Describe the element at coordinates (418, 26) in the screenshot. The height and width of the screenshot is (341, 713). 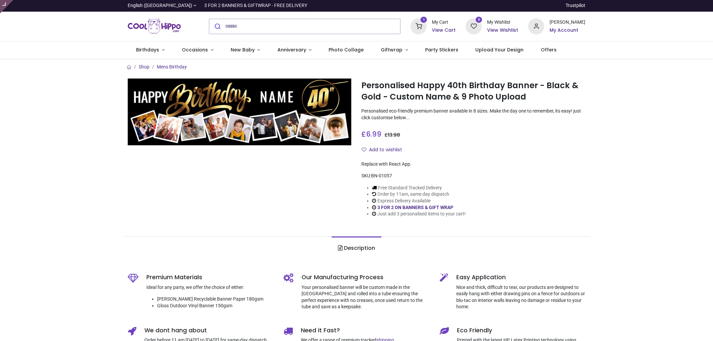
I see `a: 1` at that location.